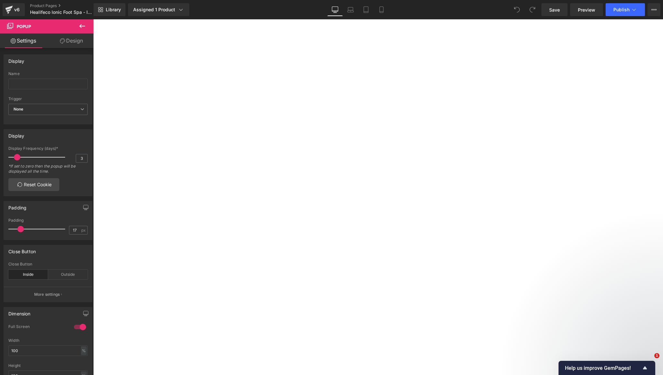 The image size is (663, 375). I want to click on span: 1, so click(657, 356).